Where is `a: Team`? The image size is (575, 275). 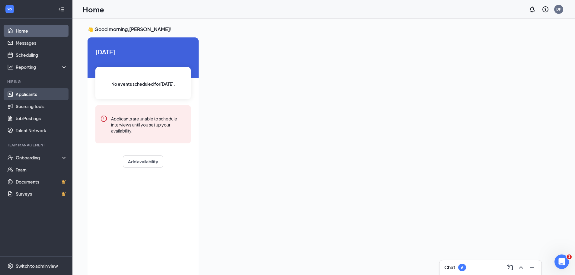
a: Team is located at coordinates (41, 170).